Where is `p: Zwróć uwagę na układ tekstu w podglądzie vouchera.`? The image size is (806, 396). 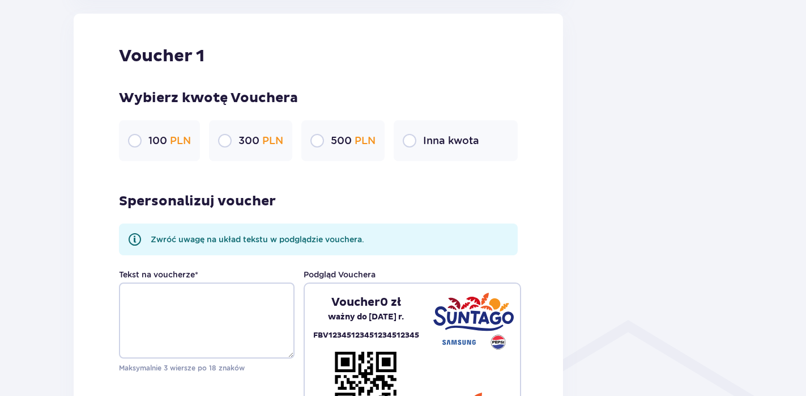
p: Zwróć uwagę na układ tekstu w podglądzie vouchera. is located at coordinates (257, 239).